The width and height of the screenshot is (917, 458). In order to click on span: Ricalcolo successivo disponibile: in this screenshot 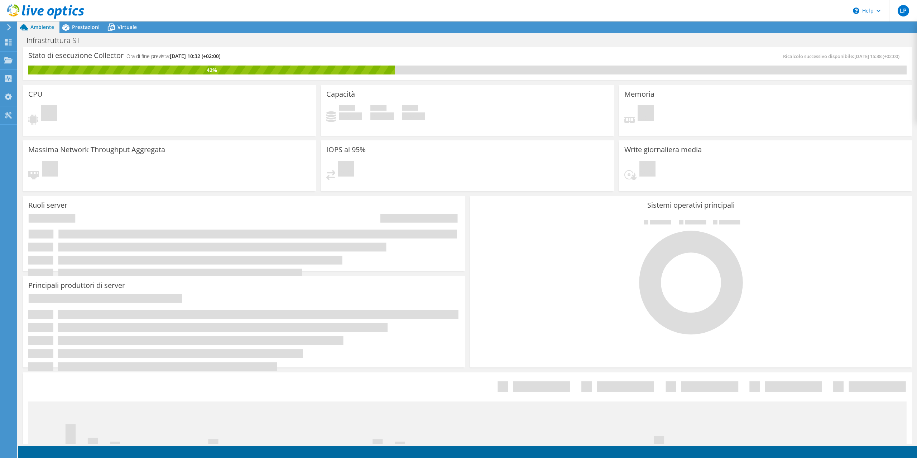, I will do `click(843, 56)`.